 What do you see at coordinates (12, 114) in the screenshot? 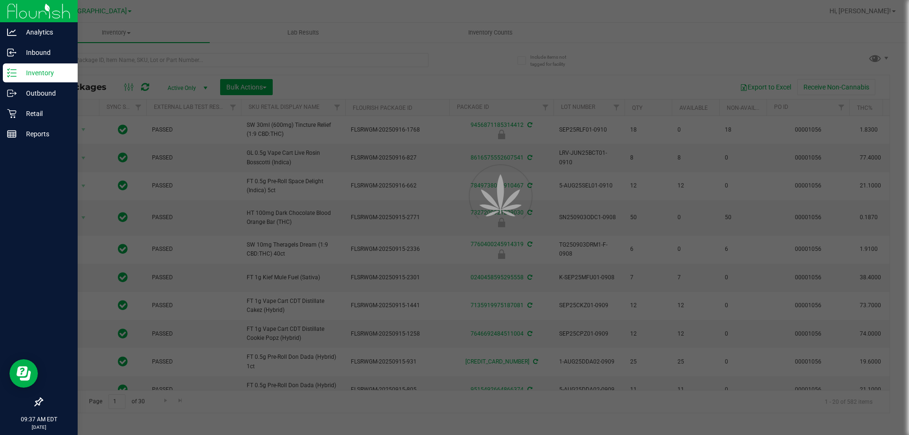
I see `inline-svg: Retail` at bounding box center [12, 114].